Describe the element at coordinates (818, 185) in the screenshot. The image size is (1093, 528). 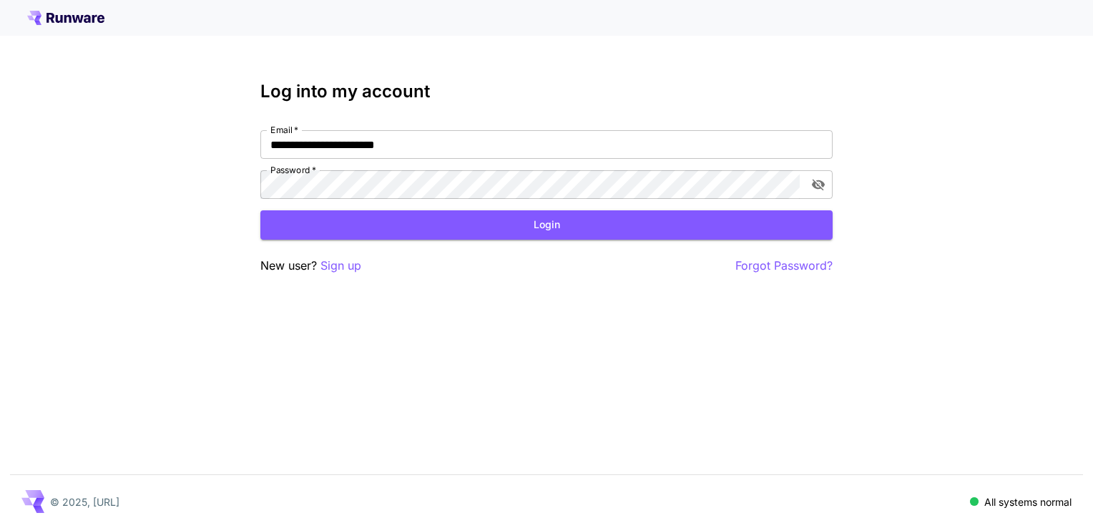
I see `button: toggle password visibility` at that location.